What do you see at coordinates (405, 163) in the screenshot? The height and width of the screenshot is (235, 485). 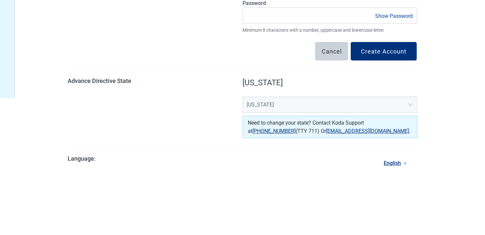 I see `span: down` at bounding box center [405, 163].